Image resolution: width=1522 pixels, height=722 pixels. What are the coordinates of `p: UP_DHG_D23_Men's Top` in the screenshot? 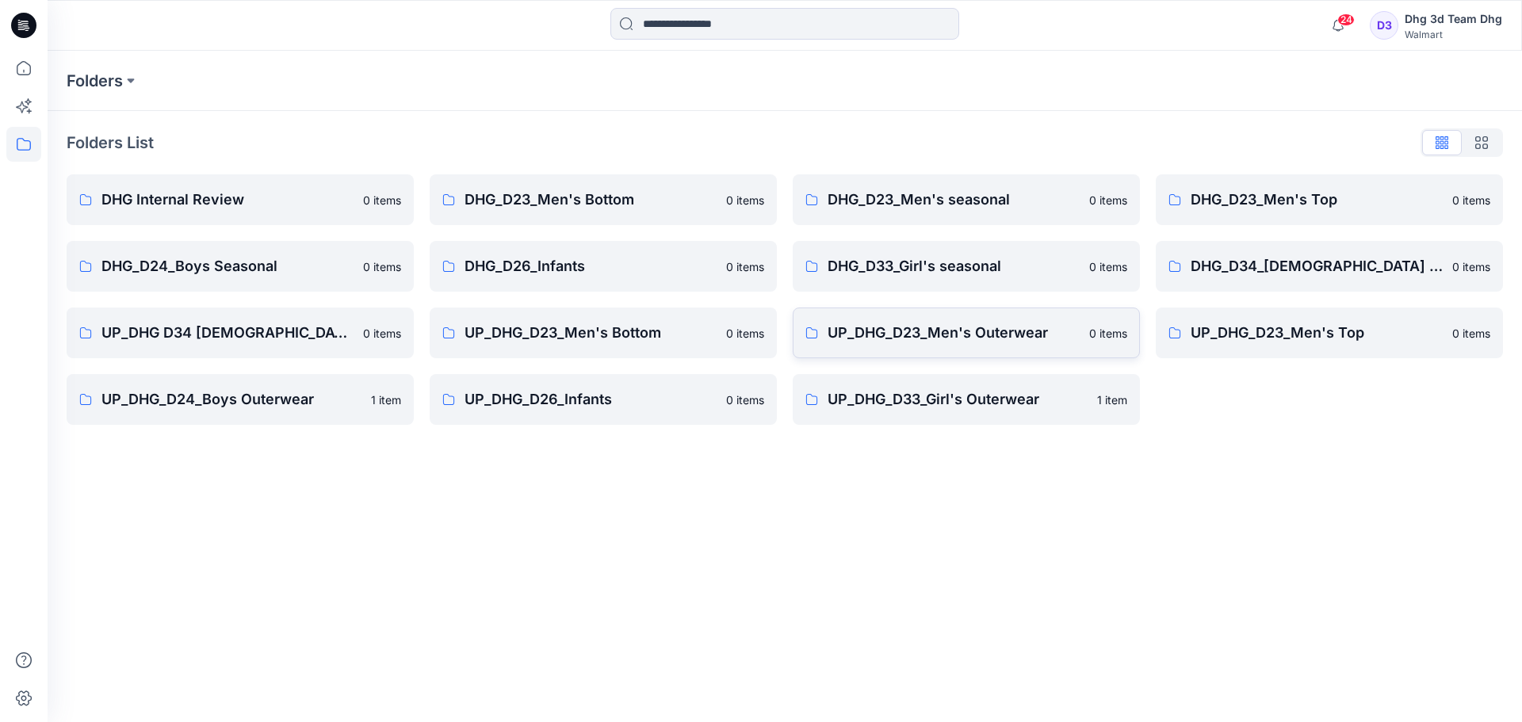 It's located at (1316, 333).